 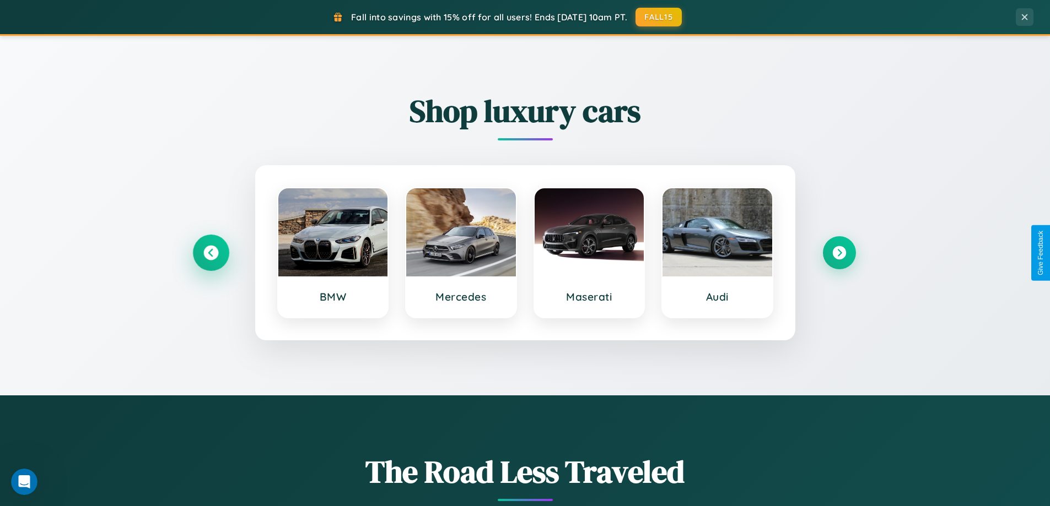 What do you see at coordinates (659, 17) in the screenshot?
I see `button: FALL15` at bounding box center [659, 17].